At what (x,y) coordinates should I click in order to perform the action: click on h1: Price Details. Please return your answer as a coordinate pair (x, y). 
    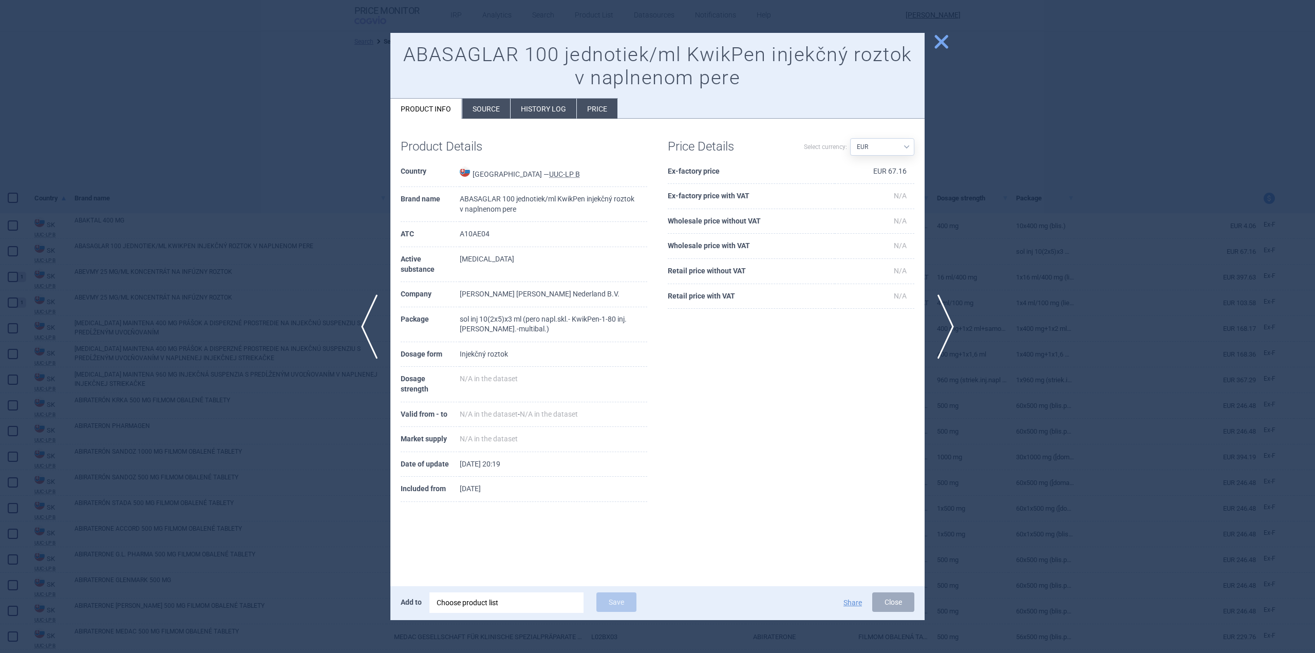
    Looking at the image, I should click on (729, 146).